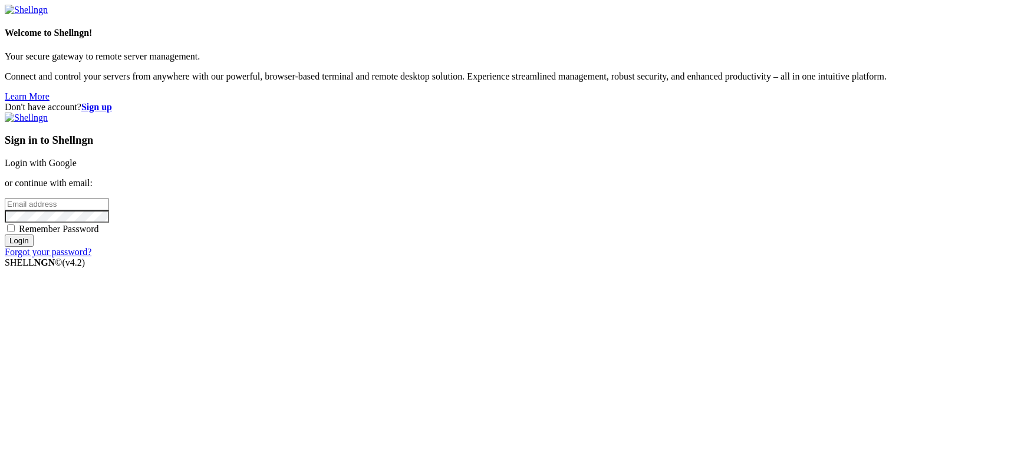 The width and height of the screenshot is (1011, 476). What do you see at coordinates (59, 229) in the screenshot?
I see `span: Remember Password` at bounding box center [59, 229].